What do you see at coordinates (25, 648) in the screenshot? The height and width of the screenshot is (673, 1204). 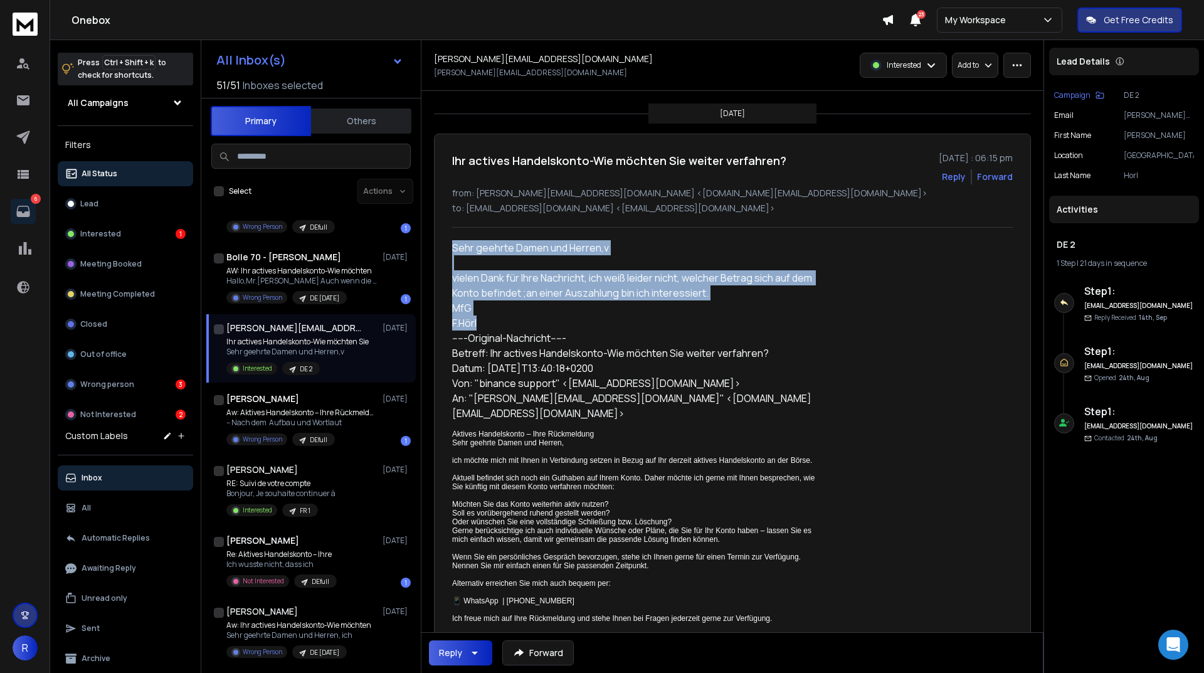 I see `button: R` at bounding box center [25, 648].